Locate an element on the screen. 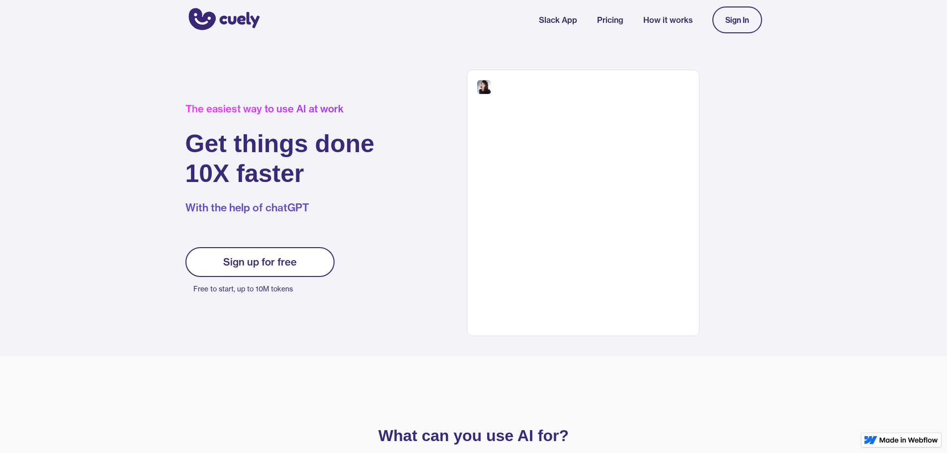 The image size is (947, 453). h1: Get things done 10X faster is located at coordinates (280, 159).